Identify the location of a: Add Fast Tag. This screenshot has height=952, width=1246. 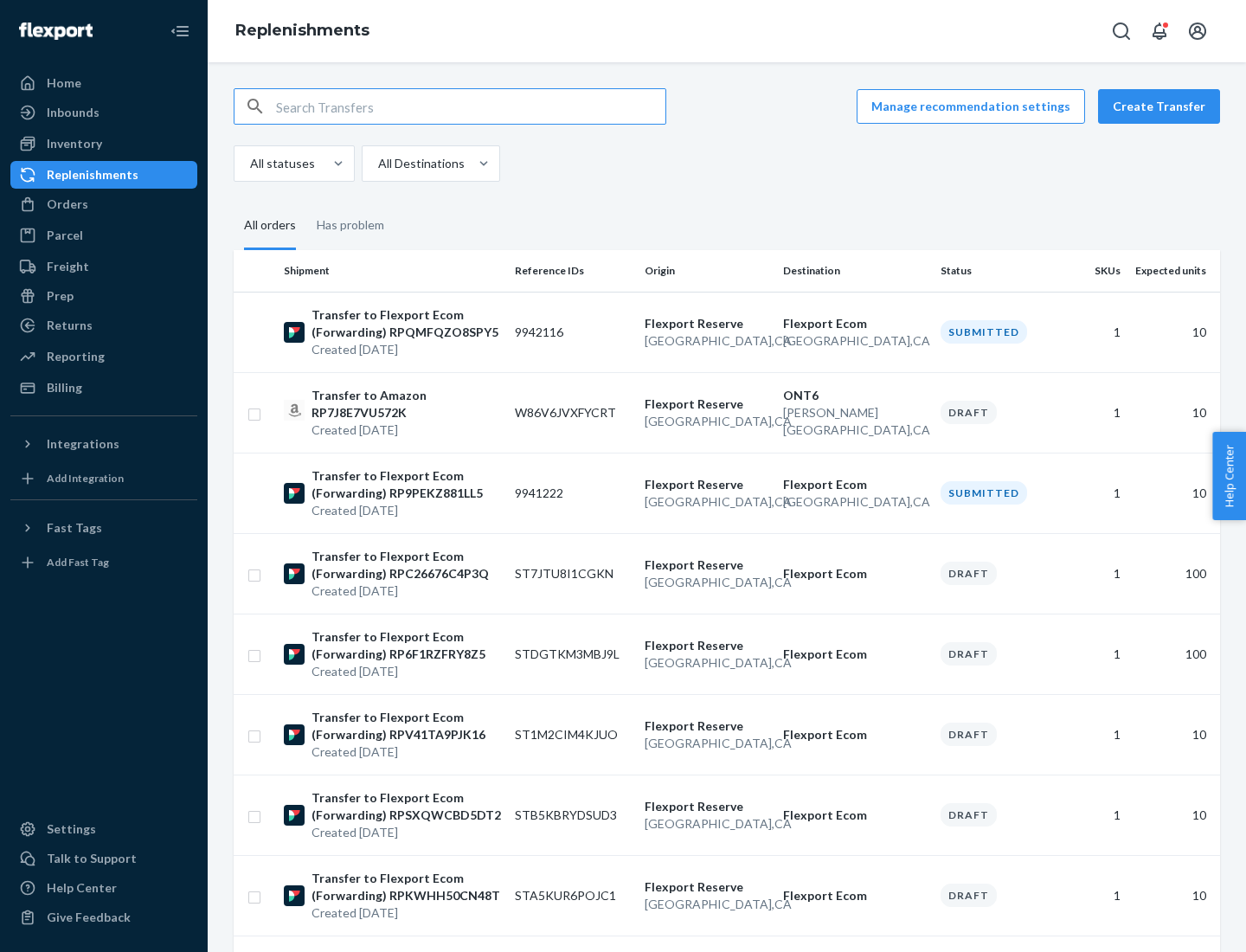
(104, 563).